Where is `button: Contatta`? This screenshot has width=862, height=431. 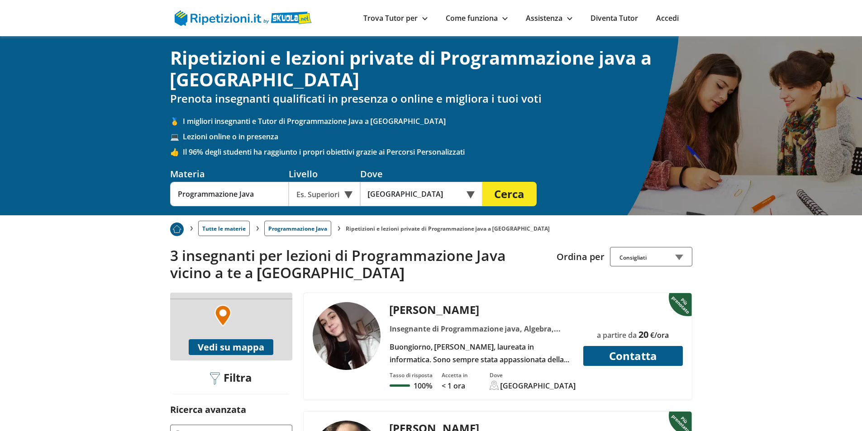
button: Contatta is located at coordinates (633, 356).